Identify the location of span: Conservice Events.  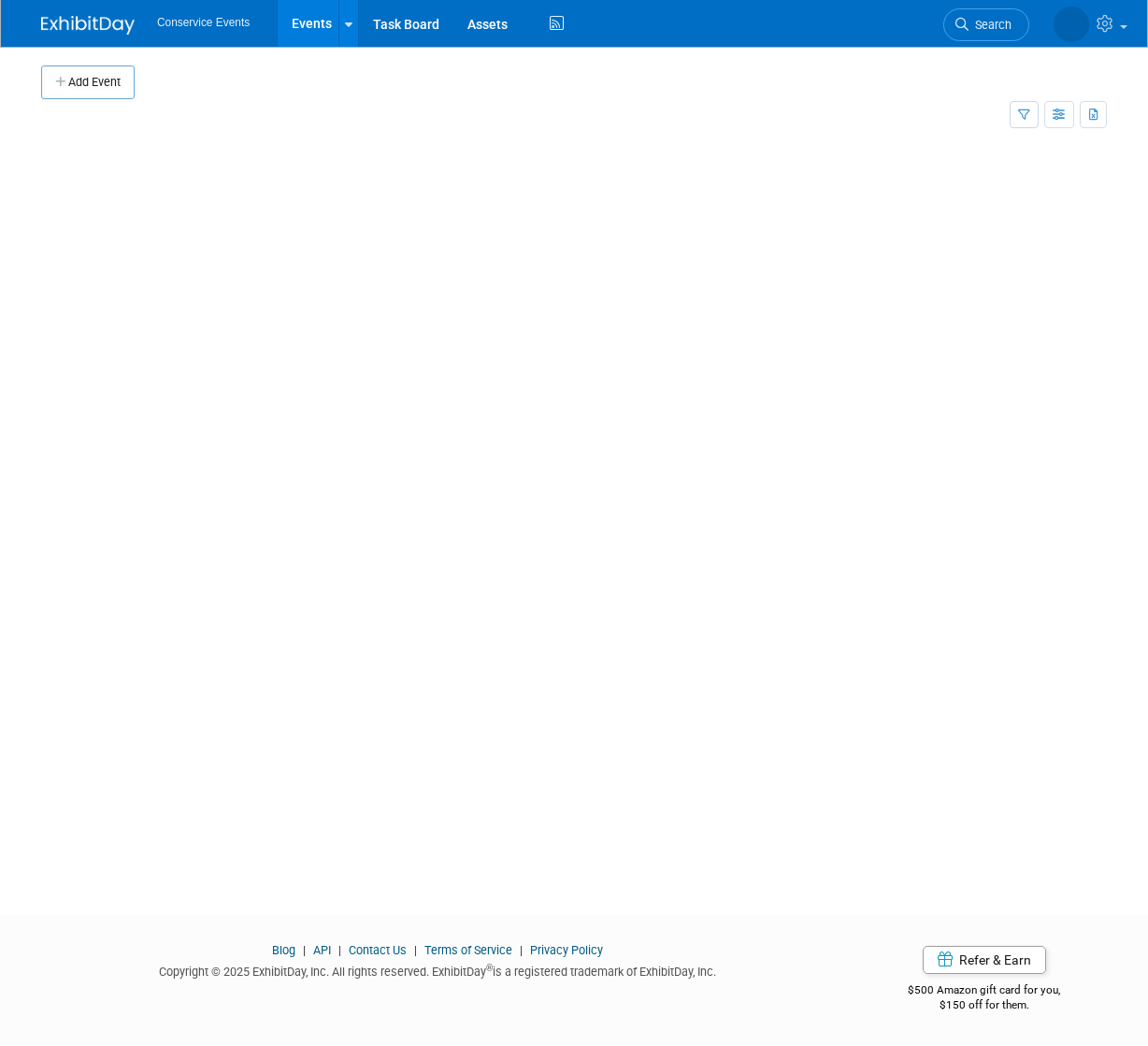
(203, 23).